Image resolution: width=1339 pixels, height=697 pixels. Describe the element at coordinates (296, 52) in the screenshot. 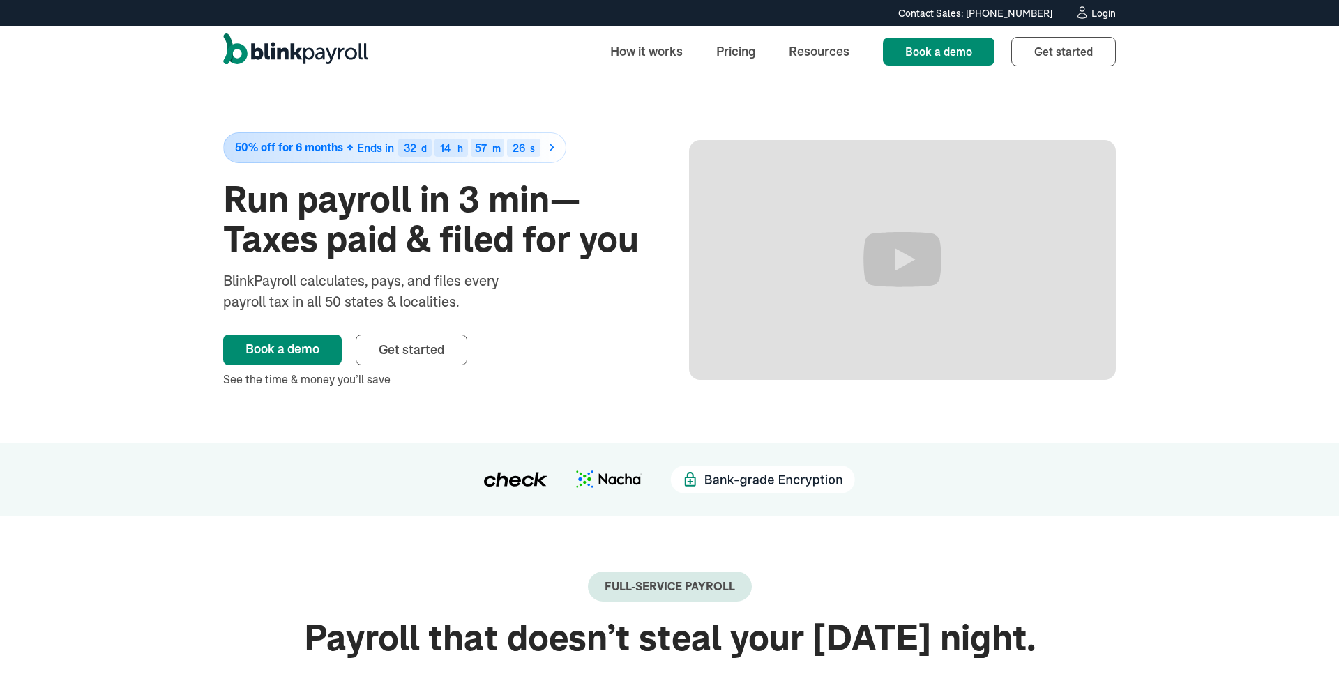

I see `a: home` at that location.